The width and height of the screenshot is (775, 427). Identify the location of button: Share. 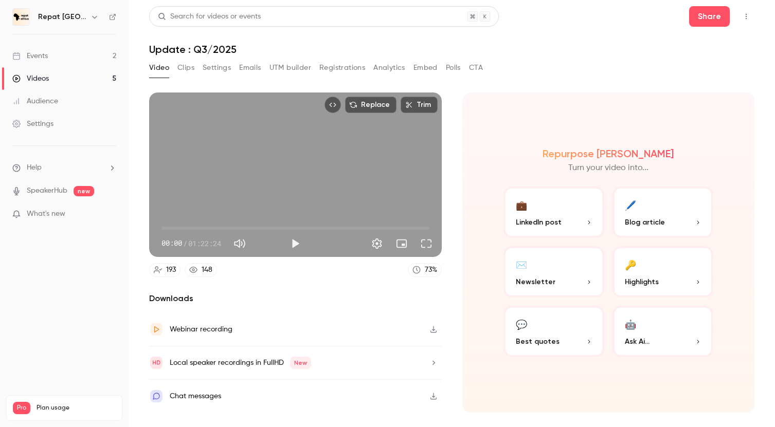
(709, 16).